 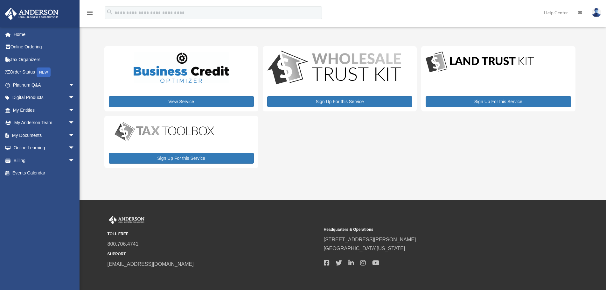 What do you see at coordinates (44, 72) in the screenshot?
I see `div: NEW` at bounding box center [44, 72].